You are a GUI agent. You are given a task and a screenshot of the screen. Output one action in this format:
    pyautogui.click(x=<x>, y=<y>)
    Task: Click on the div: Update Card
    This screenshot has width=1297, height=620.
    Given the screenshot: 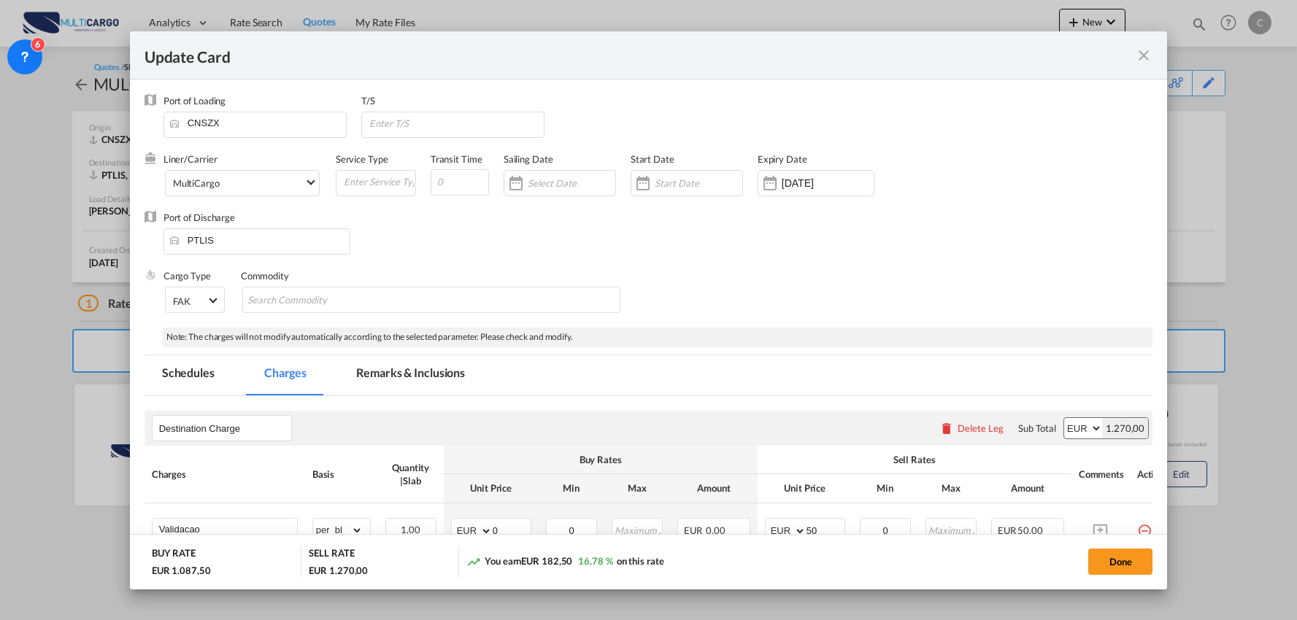 What is the action you would take?
    pyautogui.click(x=640, y=55)
    